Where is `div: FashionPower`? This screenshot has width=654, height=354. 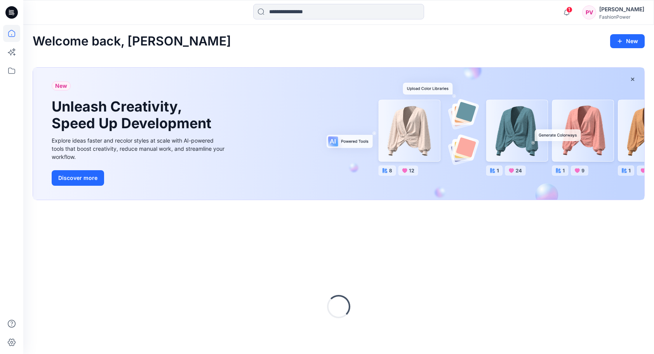 div: FashionPower is located at coordinates (622, 17).